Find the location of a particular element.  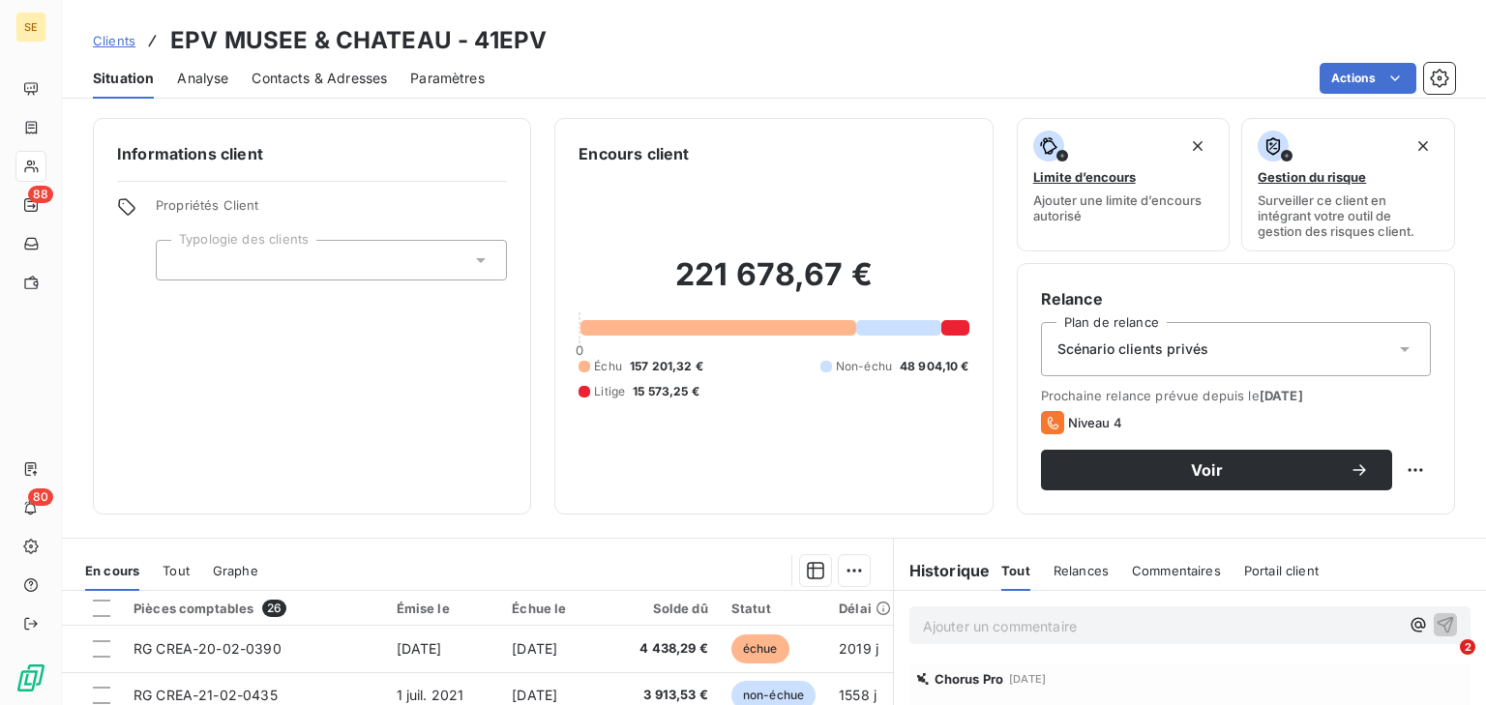

span: 2 is located at coordinates (1467, 647).